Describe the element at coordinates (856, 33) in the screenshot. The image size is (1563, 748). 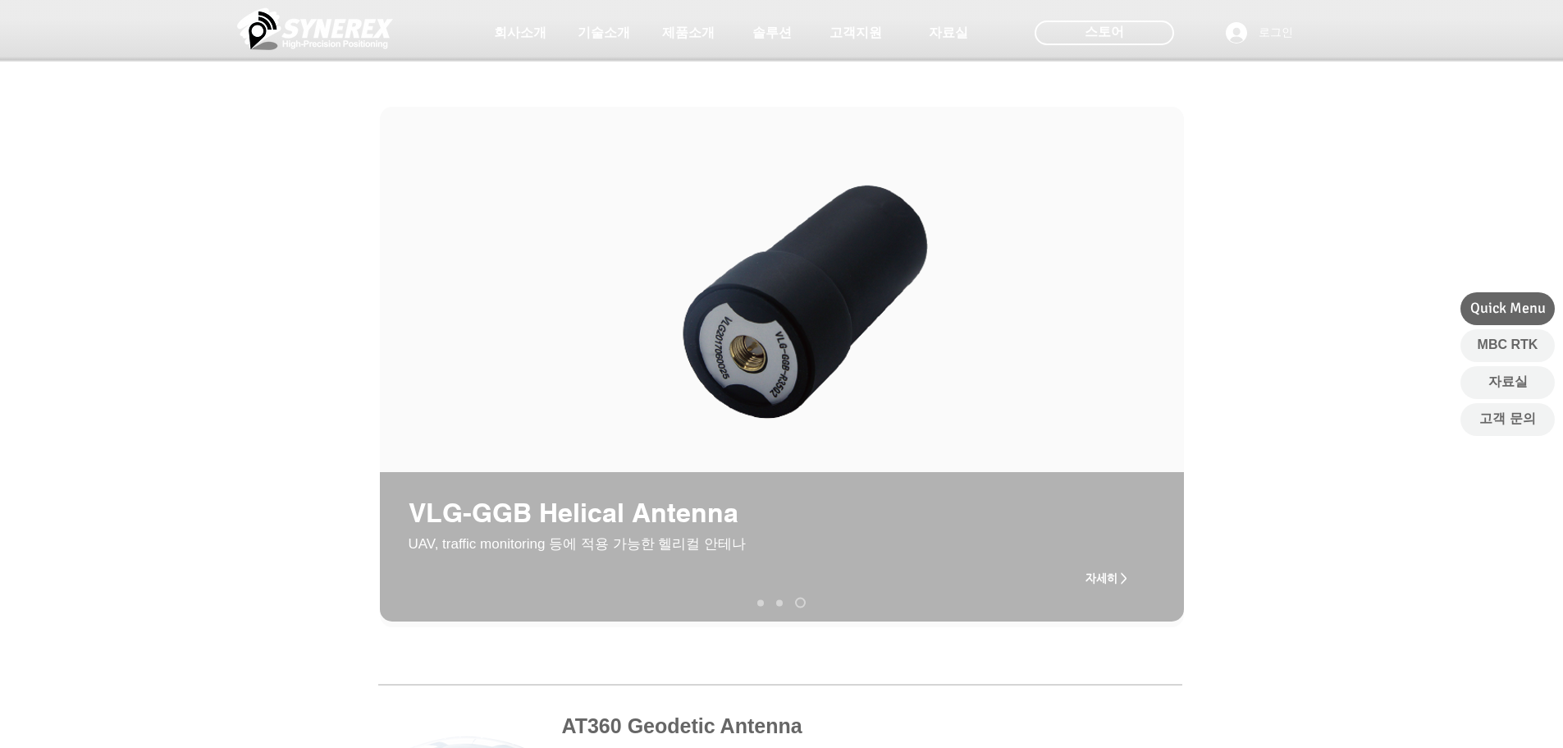
I see `span: 고객지원` at that location.